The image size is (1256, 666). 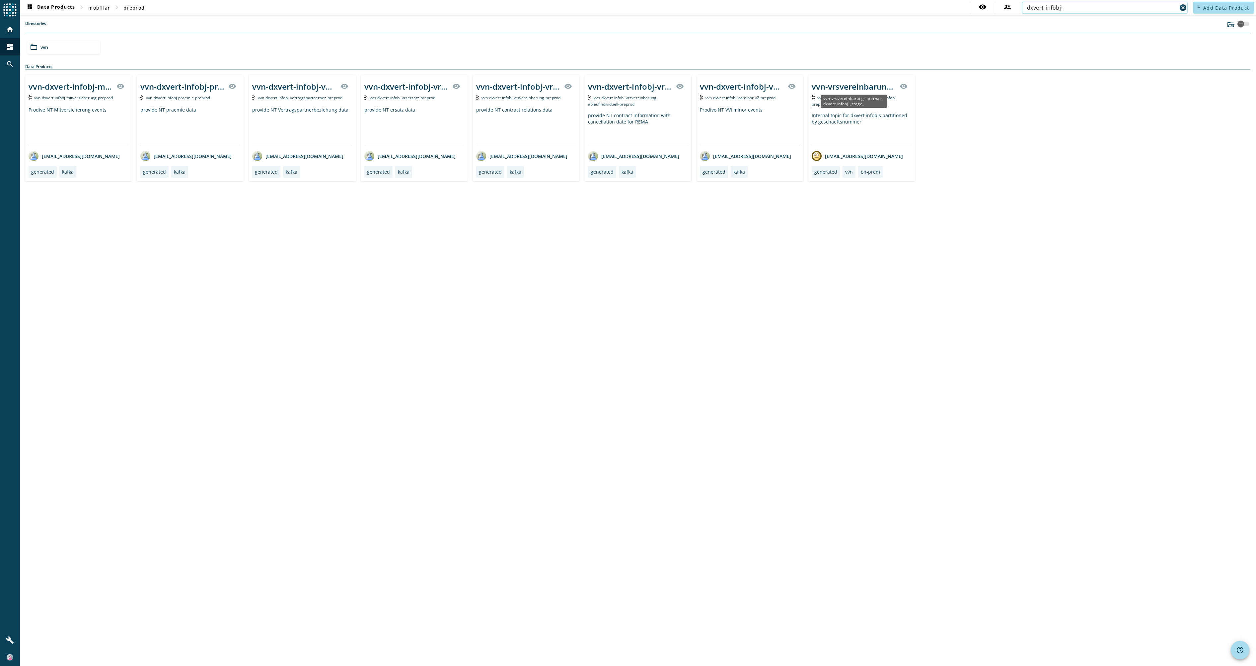 I want to click on button: Add Data Product, so click(x=1223, y=8).